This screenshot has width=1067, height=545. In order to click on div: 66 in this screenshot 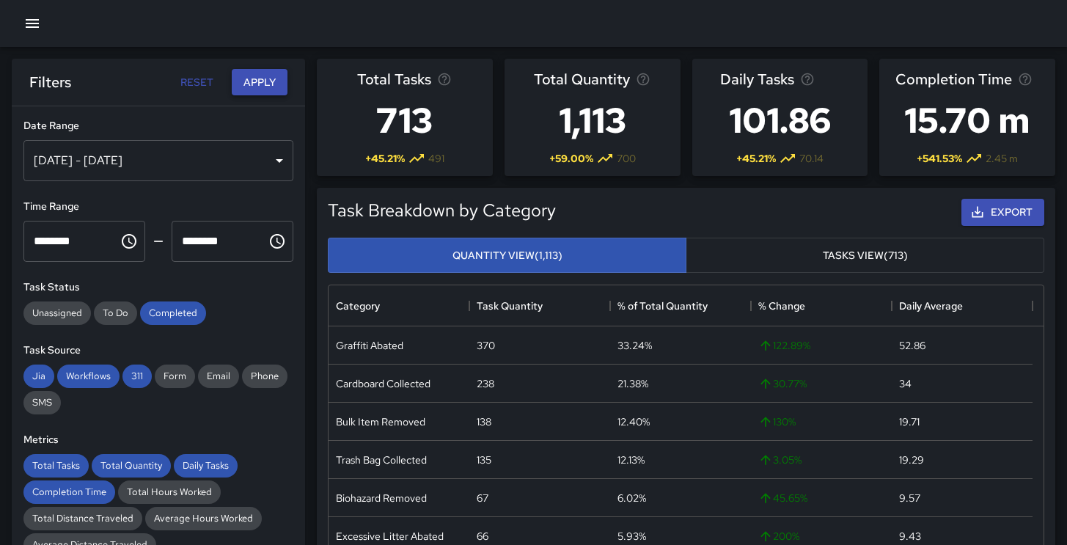, I will do `click(483, 536)`.